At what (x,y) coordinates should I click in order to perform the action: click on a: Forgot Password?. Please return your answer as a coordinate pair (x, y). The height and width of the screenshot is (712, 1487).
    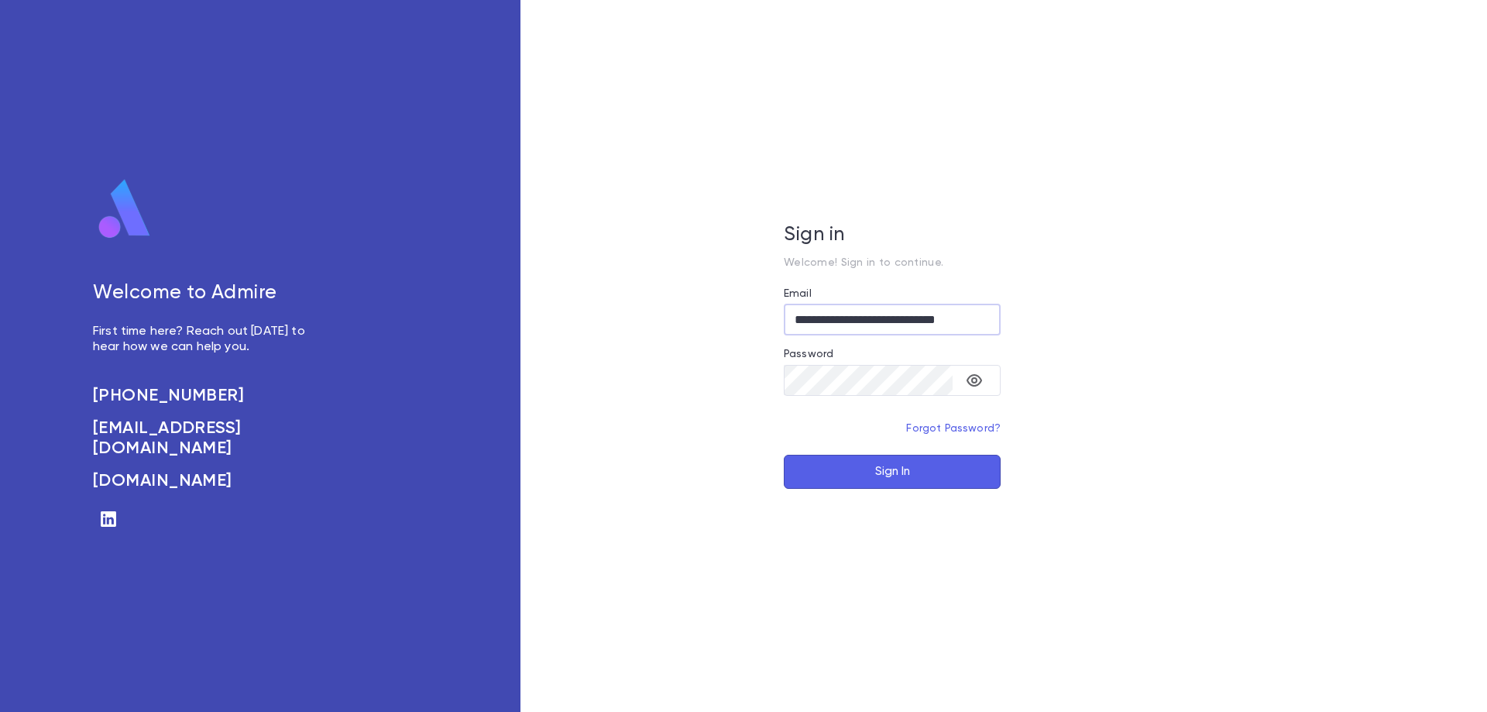
    Looking at the image, I should click on (954, 428).